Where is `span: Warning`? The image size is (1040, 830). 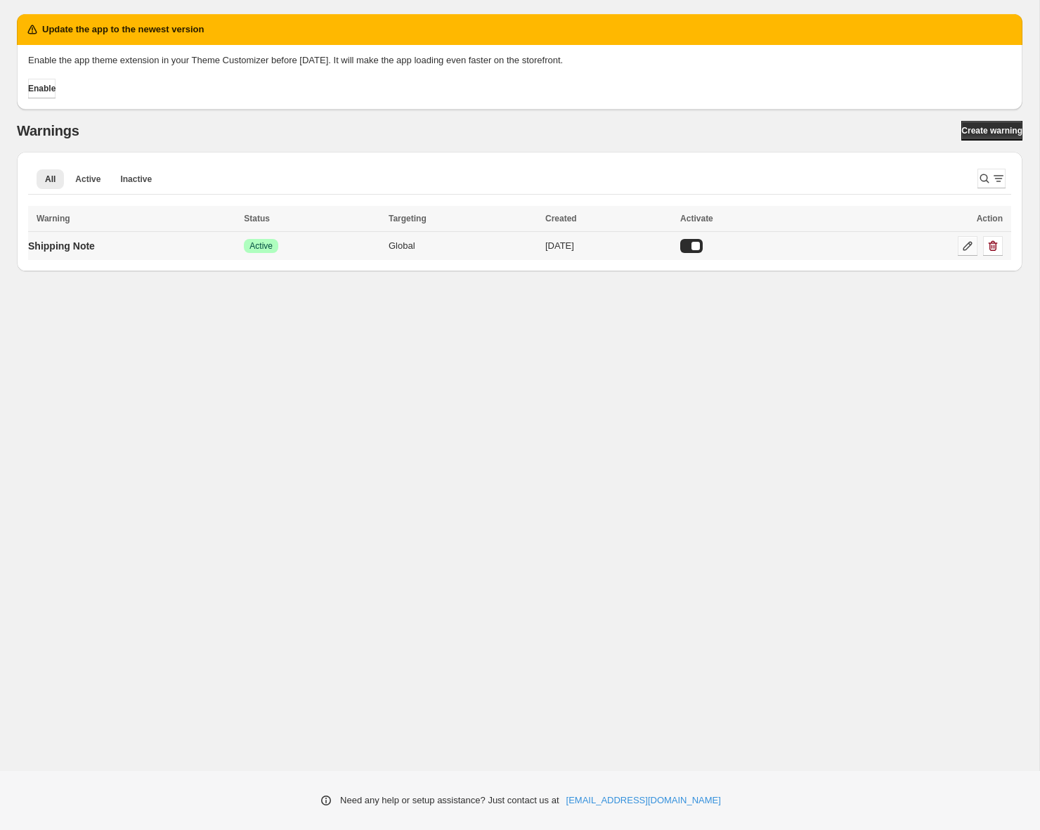
span: Warning is located at coordinates (53, 219).